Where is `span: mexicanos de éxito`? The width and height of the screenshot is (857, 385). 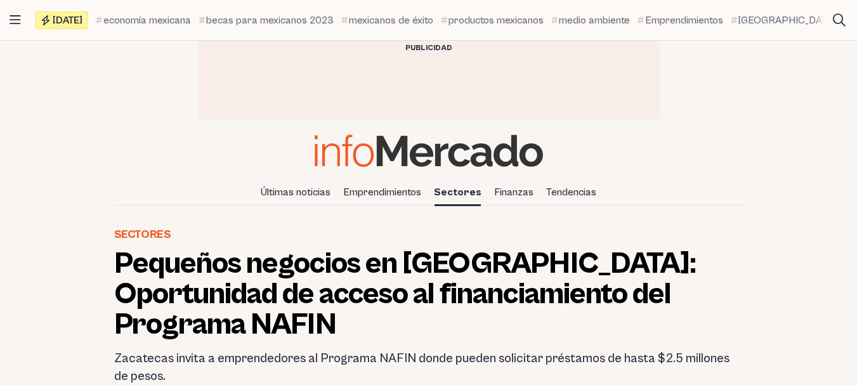 span: mexicanos de éxito is located at coordinates (391, 20).